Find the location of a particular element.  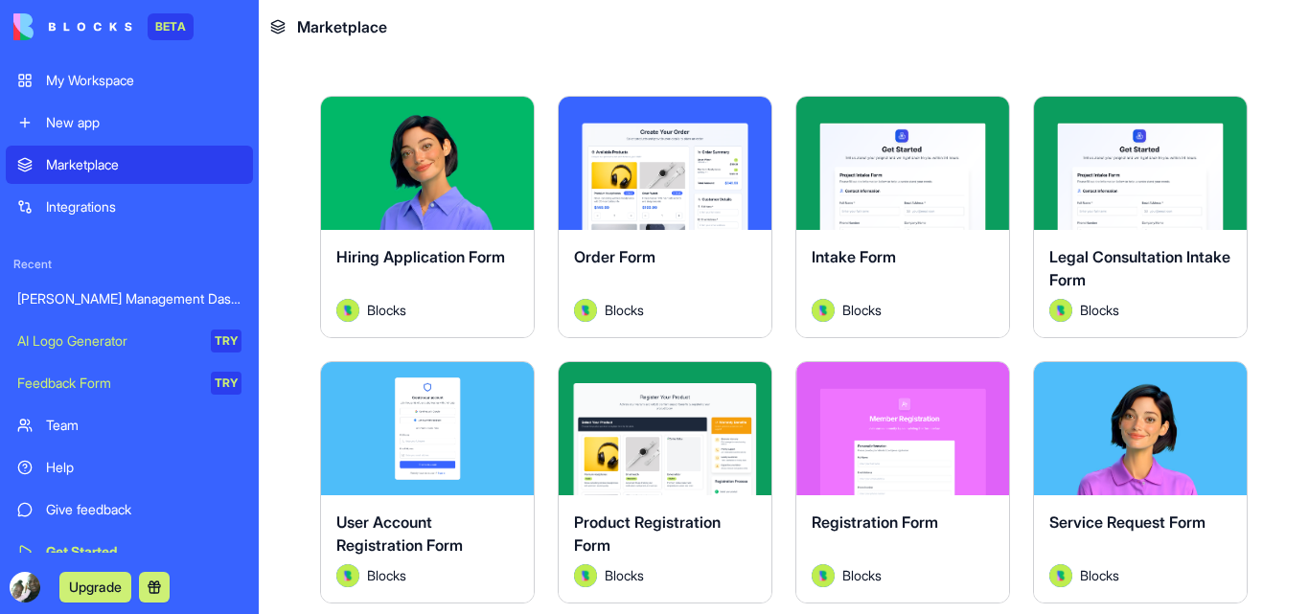

a: Get Started is located at coordinates (129, 552).